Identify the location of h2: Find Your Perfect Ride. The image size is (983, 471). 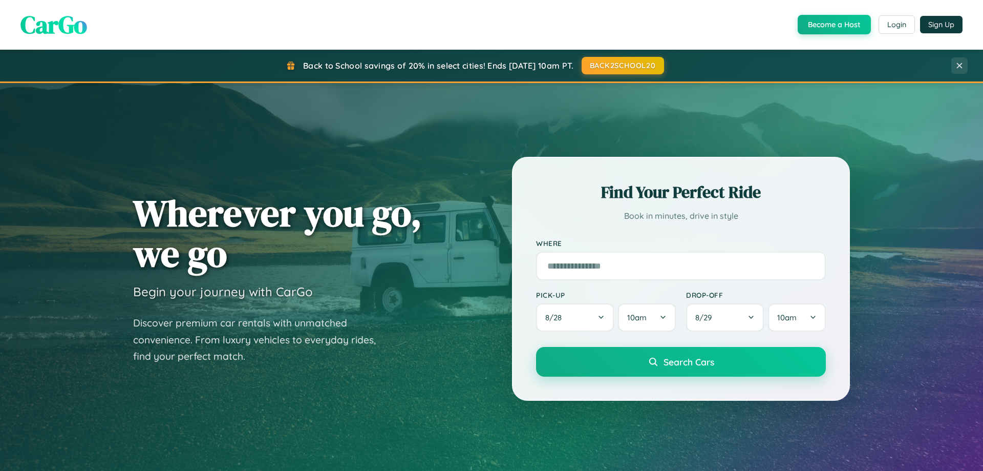
(681, 192).